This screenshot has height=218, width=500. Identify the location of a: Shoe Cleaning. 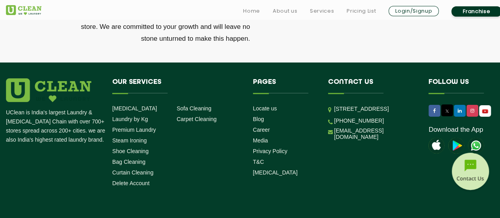
(131, 151).